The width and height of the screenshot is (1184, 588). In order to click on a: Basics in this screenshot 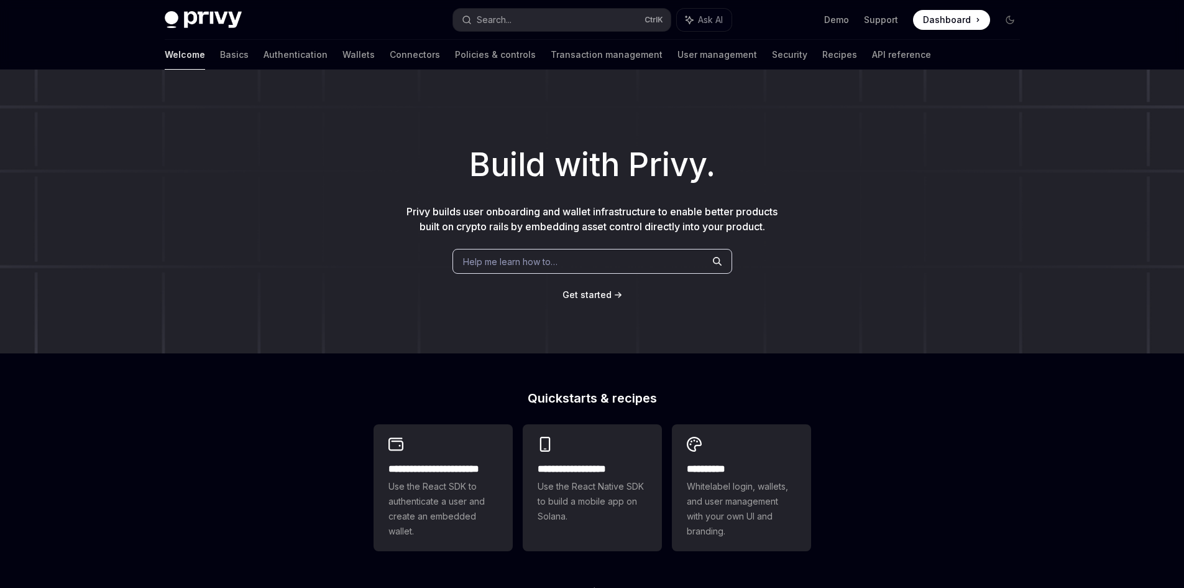, I will do `click(234, 55)`.